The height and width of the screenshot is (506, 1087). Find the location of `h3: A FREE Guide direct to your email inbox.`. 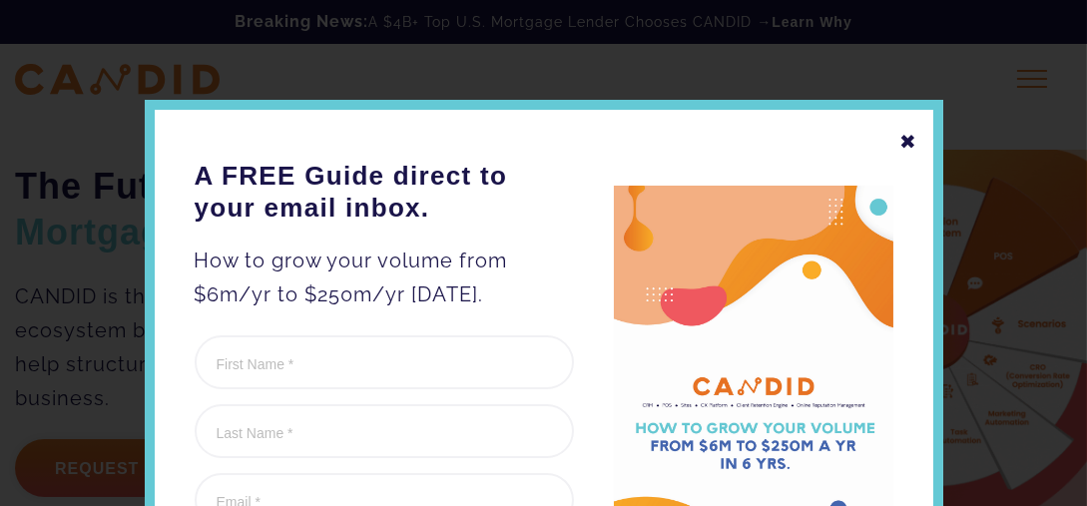

h3: A FREE Guide direct to your email inbox. is located at coordinates (384, 192).